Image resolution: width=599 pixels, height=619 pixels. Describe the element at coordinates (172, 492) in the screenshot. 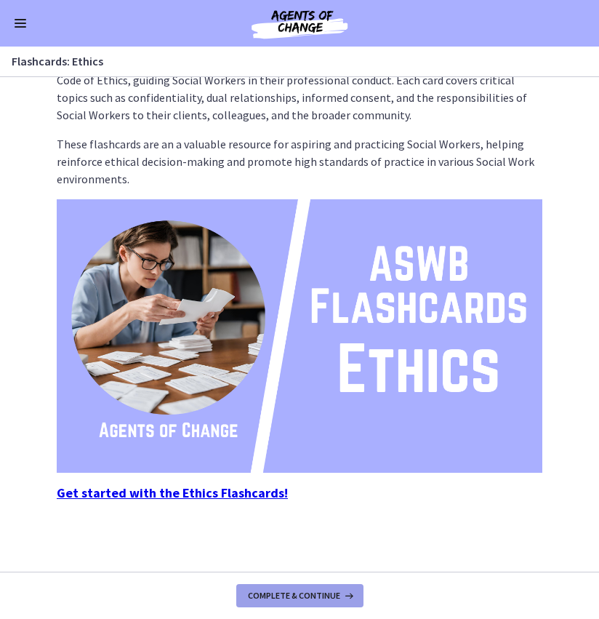

I see `strong: Get started with the Ethics Flashcards!` at that location.